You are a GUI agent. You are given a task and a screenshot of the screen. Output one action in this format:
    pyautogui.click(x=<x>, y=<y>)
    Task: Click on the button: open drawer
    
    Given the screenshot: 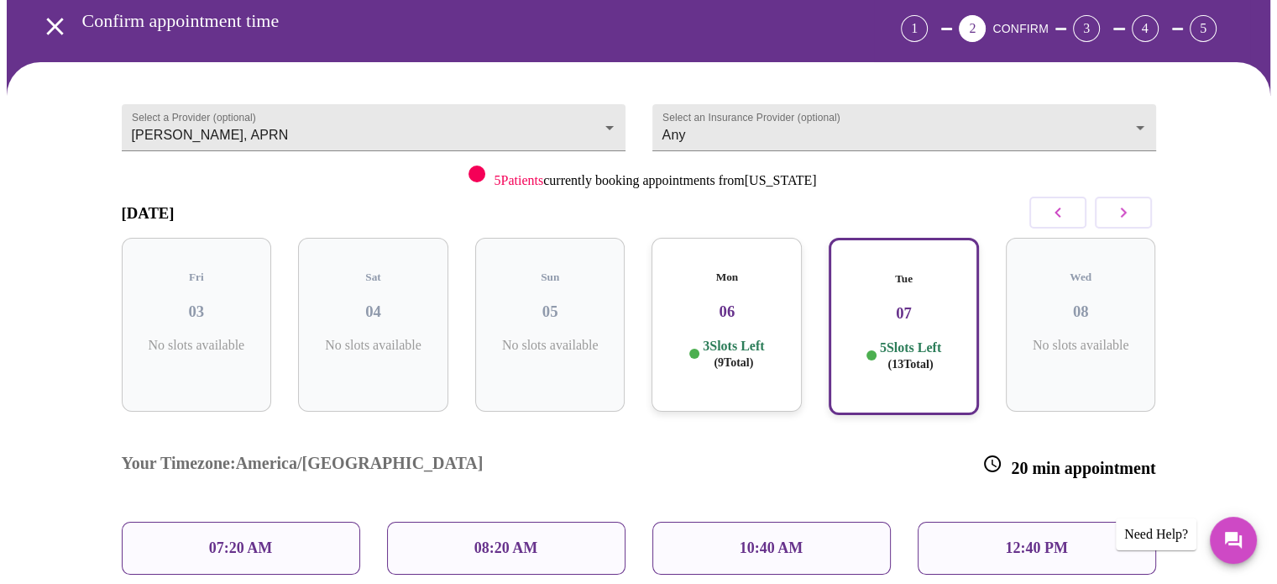 What is the action you would take?
    pyautogui.click(x=55, y=26)
    